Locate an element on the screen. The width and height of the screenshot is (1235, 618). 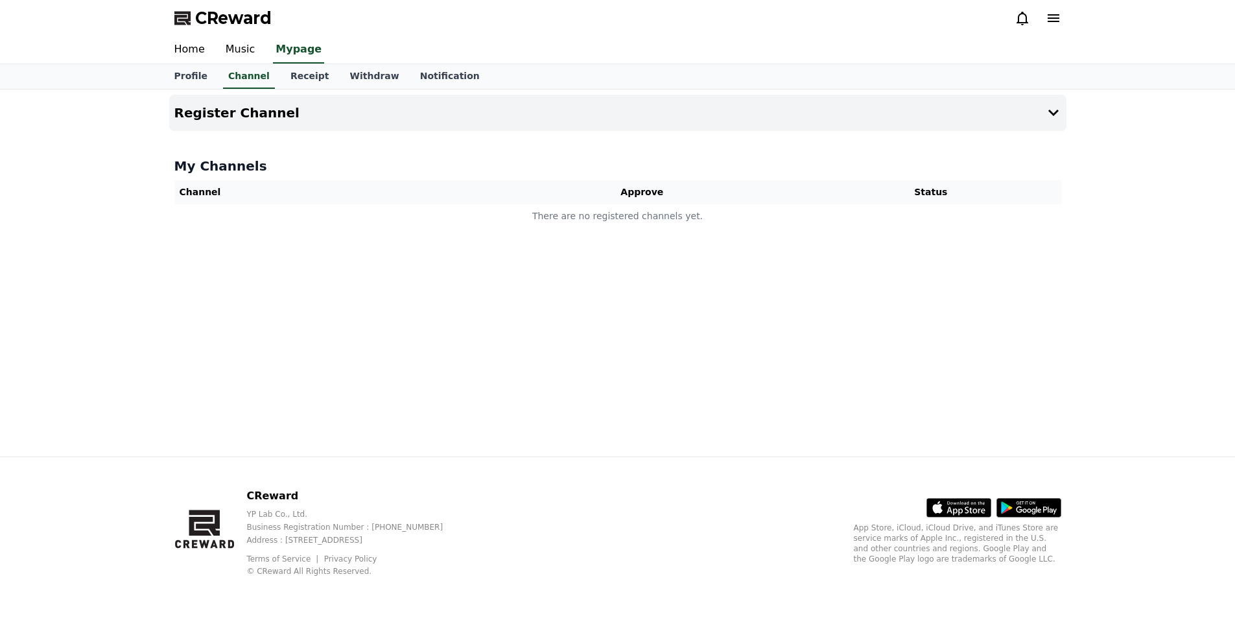
p: © CReward All Rights Reserved. is located at coordinates (355, 571).